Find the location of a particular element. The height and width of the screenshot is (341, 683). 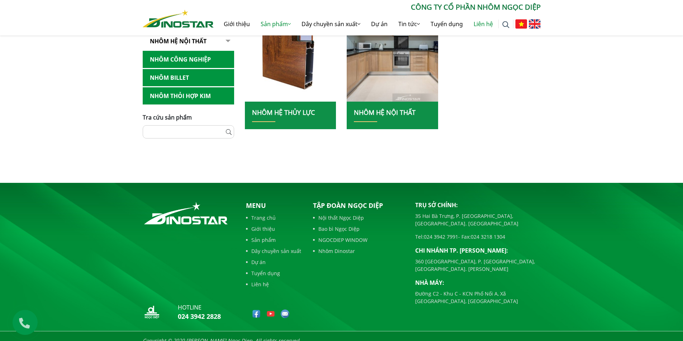

a: Nội thất Ngọc Diệp is located at coordinates (358, 218).